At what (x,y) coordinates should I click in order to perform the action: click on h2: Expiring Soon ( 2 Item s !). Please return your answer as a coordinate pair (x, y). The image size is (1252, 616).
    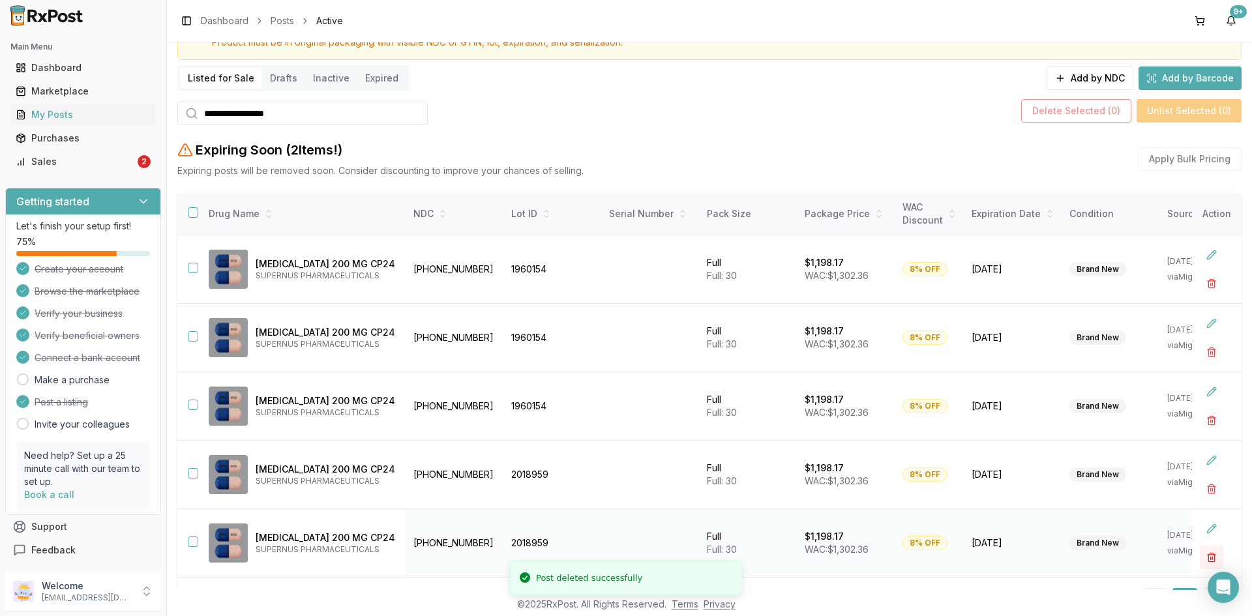
    Looking at the image, I should click on (269, 150).